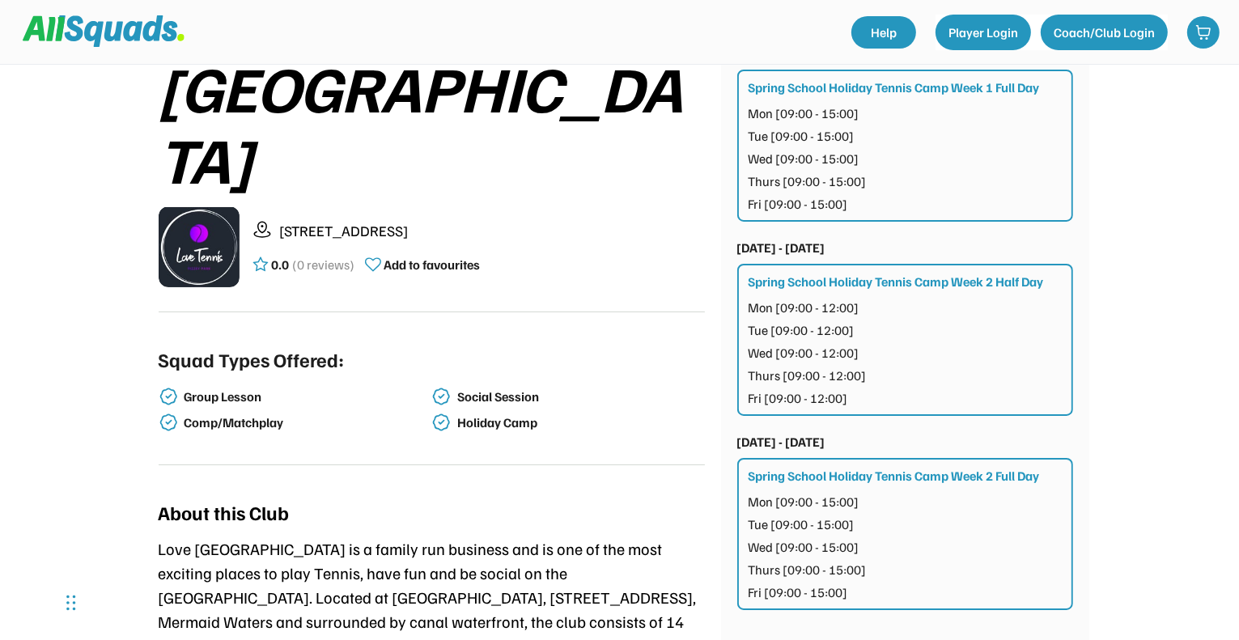  I want to click on div: Holiday Camp, so click(579, 422).